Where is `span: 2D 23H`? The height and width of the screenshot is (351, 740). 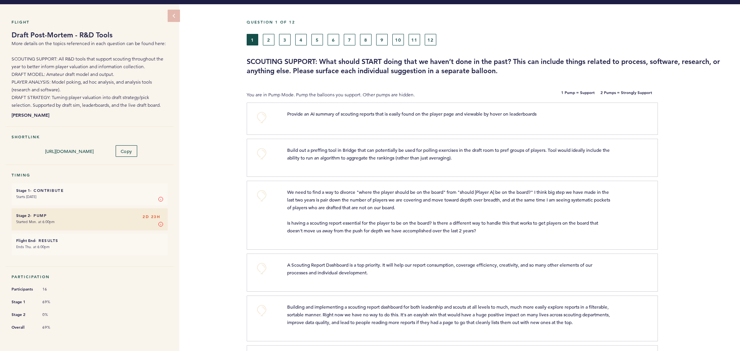 span: 2D 23H is located at coordinates (151, 217).